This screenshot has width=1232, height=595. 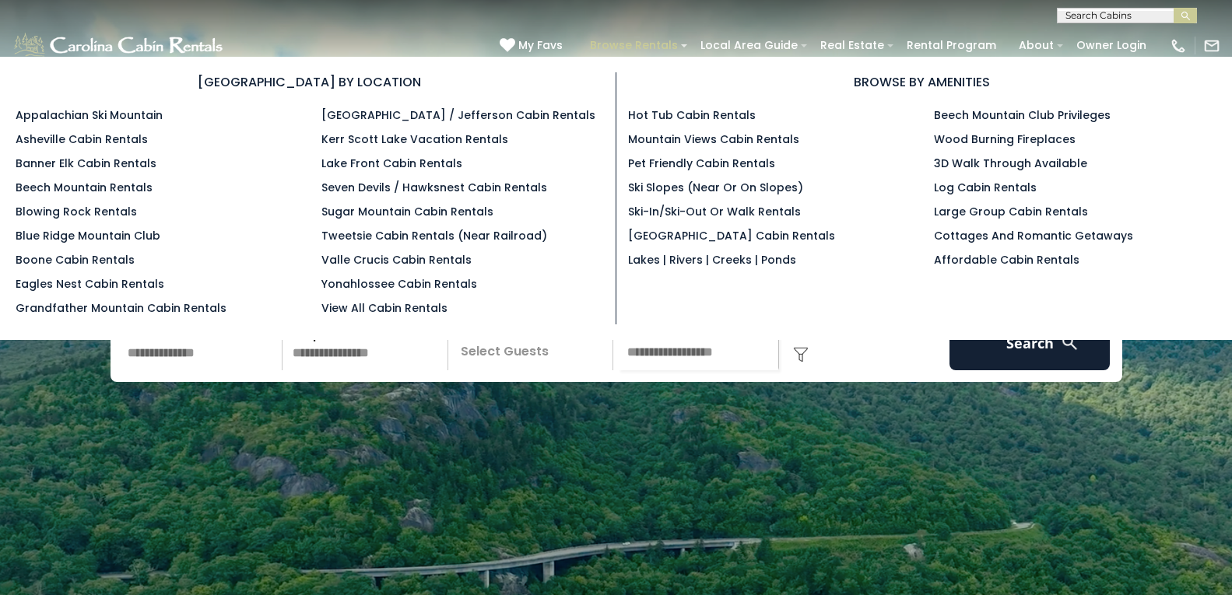 What do you see at coordinates (399, 284) in the screenshot?
I see `a: Yonahlossee Cabin Rentals` at bounding box center [399, 284].